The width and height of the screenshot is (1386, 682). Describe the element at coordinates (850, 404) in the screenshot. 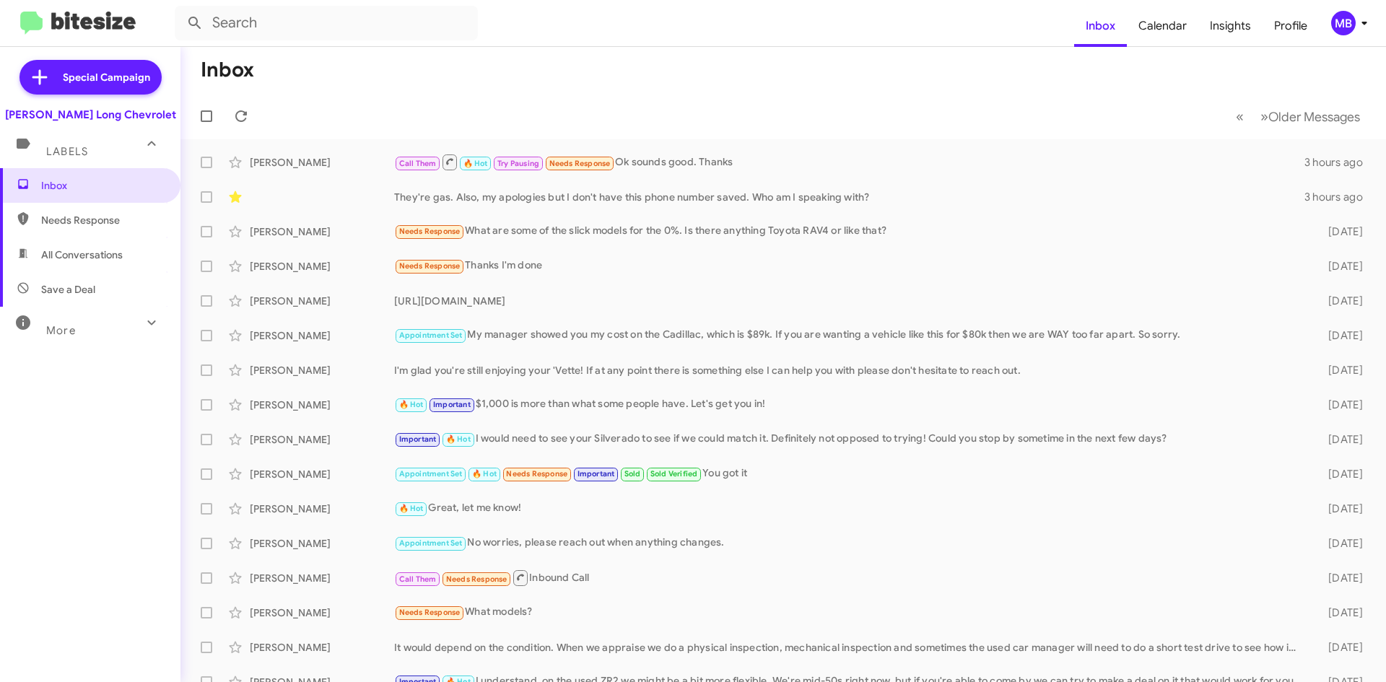

I see `div: $1,000 is more than what some people have. Let's get you in!` at that location.